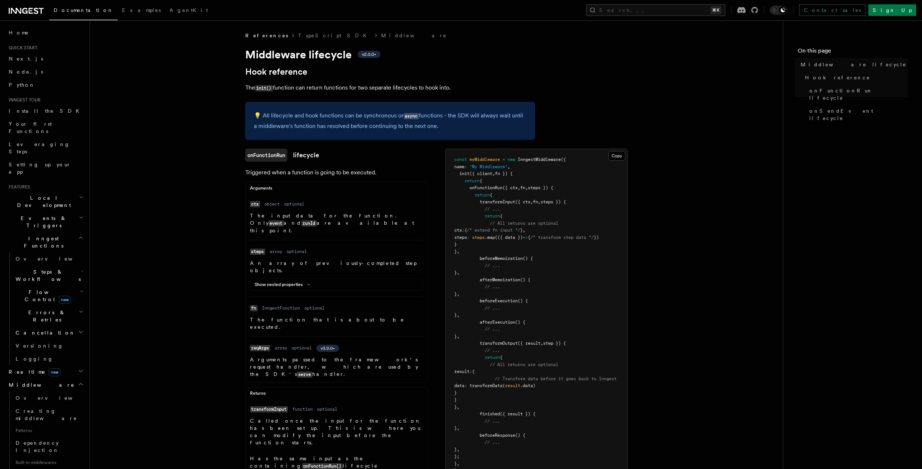 This screenshot has height=469, width=922. Describe the element at coordinates (49, 359) in the screenshot. I see `a: Logging` at that location.